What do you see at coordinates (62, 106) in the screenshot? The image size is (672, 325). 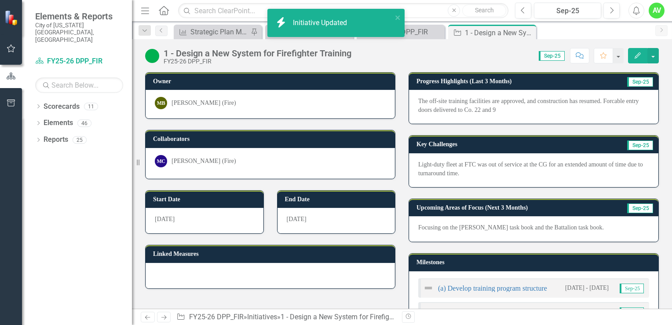 I see `a: Scorecards` at bounding box center [62, 106].